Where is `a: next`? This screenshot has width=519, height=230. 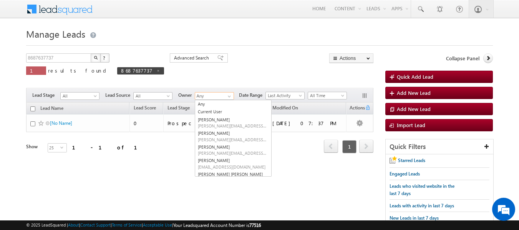
a: next is located at coordinates (366, 147).